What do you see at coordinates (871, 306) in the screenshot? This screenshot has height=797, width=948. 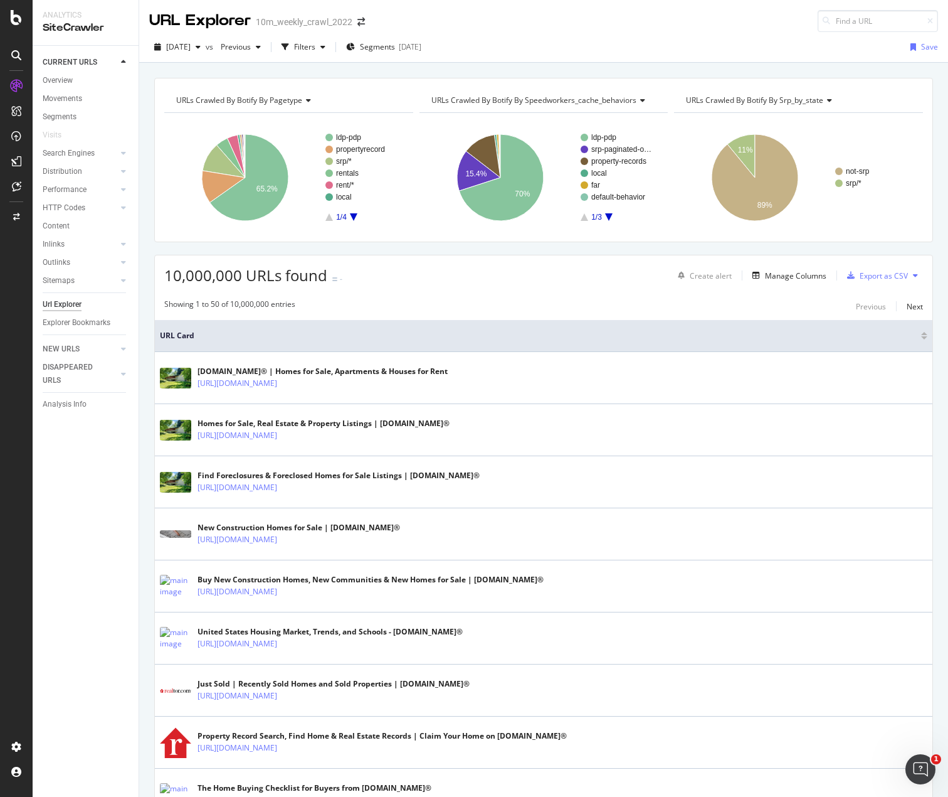 I see `div: Previous` at bounding box center [871, 306].